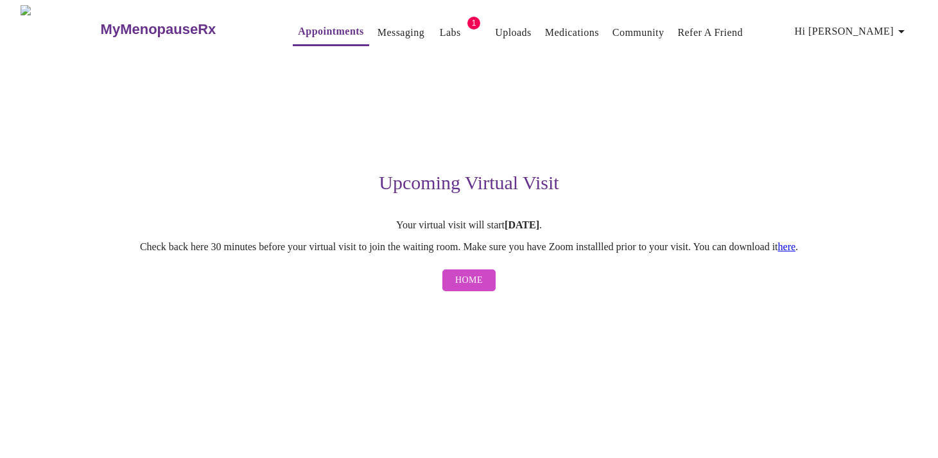  What do you see at coordinates (469, 225) in the screenshot?
I see `p: Your virtual visit will start .` at bounding box center [469, 225].